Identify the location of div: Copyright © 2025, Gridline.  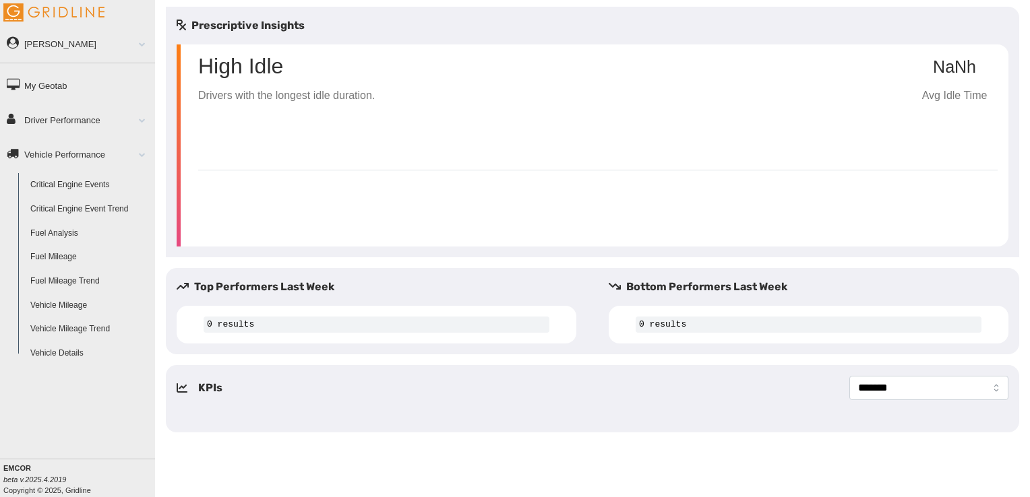
(79, 479).